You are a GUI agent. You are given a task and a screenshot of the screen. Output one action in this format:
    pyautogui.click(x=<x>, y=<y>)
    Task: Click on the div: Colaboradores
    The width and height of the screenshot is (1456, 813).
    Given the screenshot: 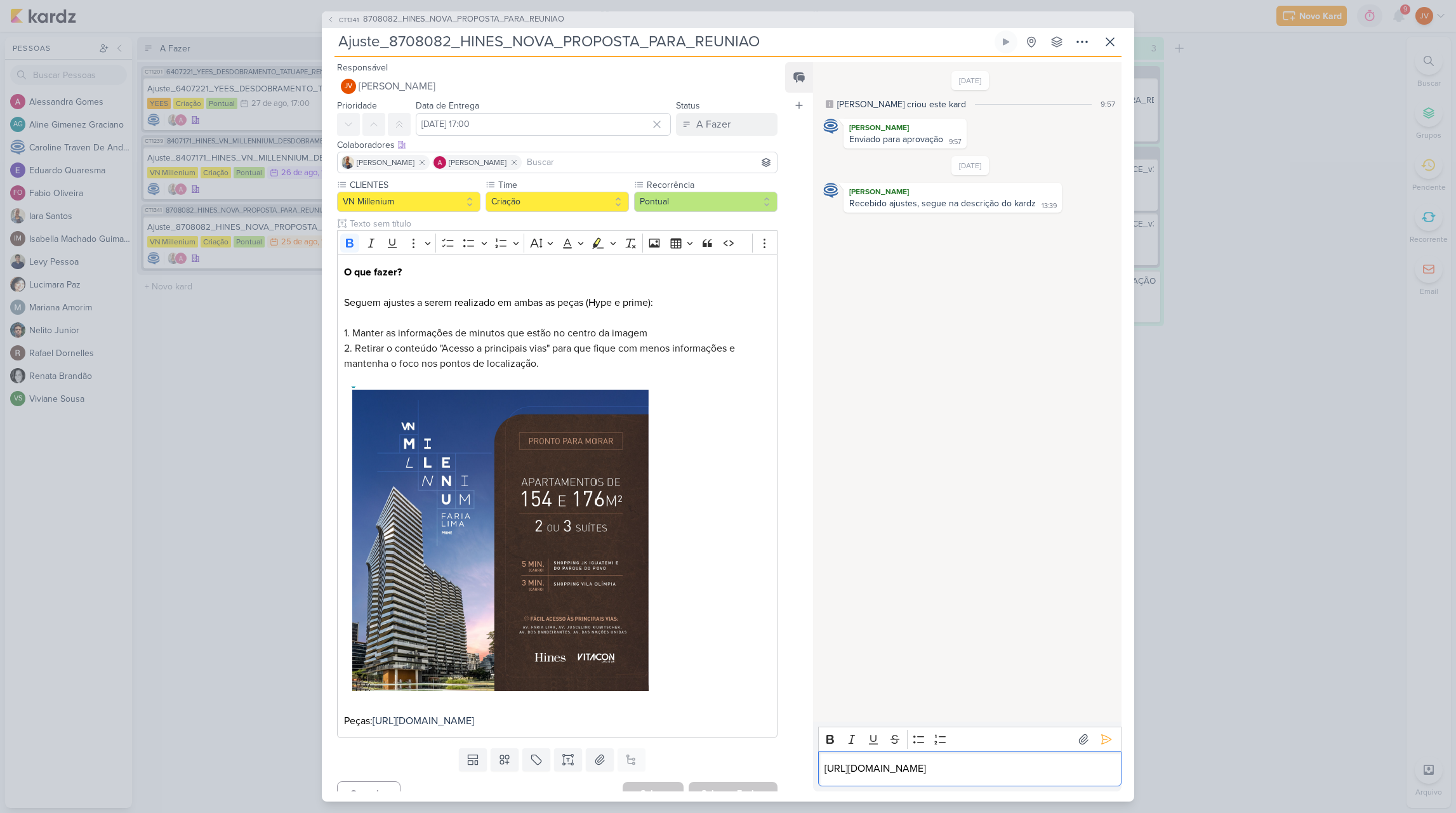 What is the action you would take?
    pyautogui.click(x=557, y=145)
    